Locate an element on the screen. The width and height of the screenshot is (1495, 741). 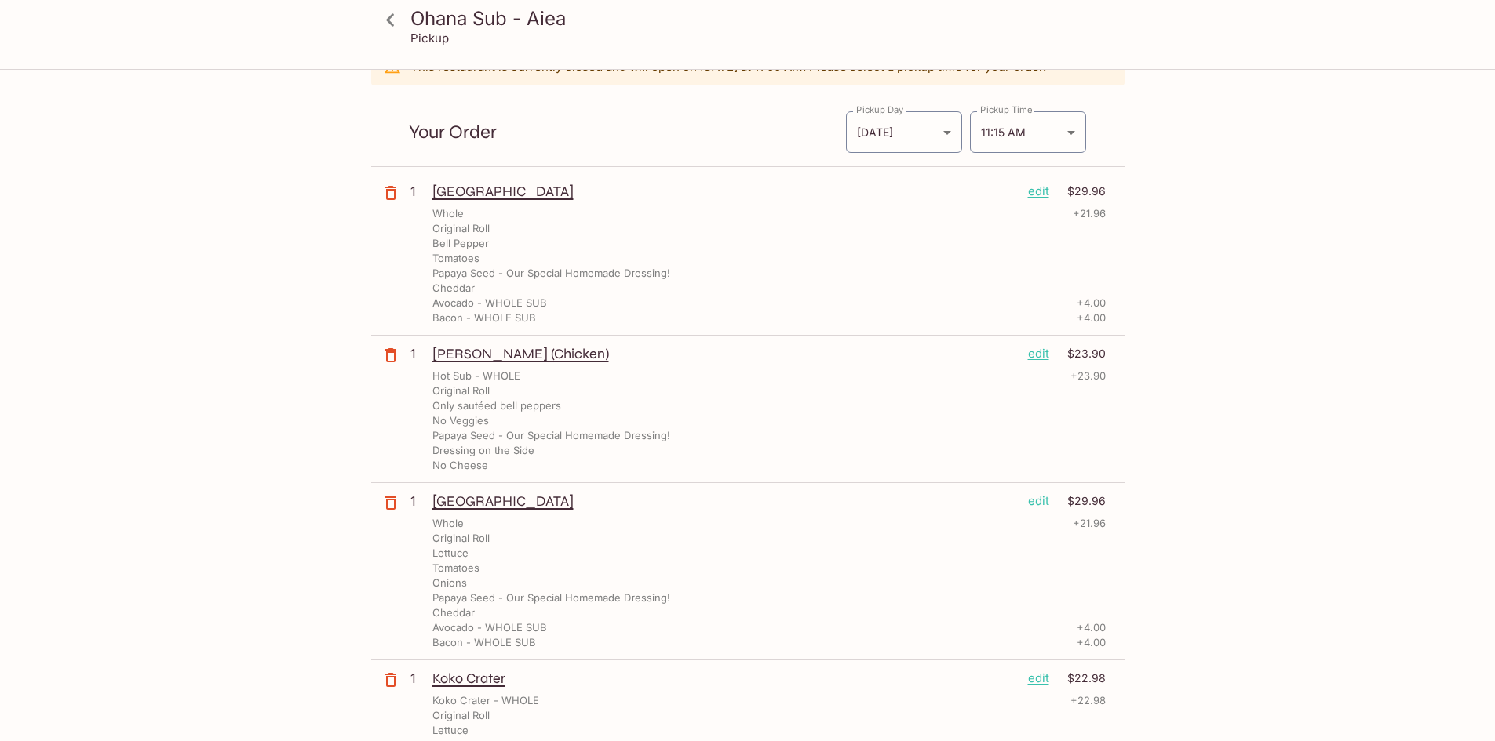
p: Onions is located at coordinates (450, 583).